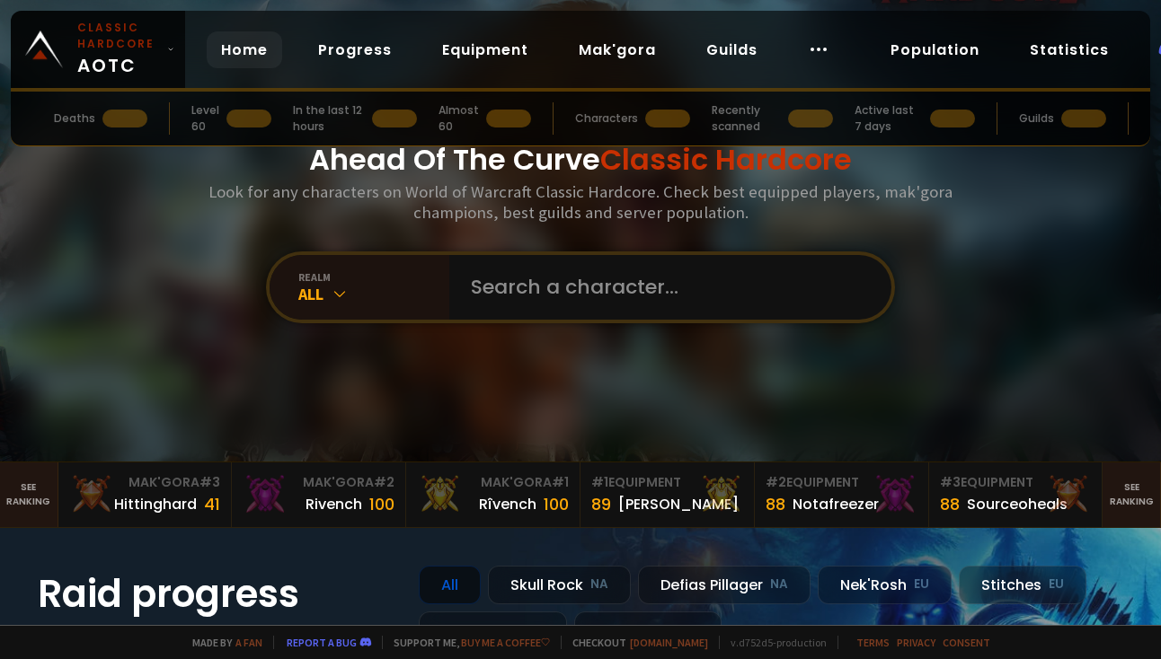 Image resolution: width=1161 pixels, height=659 pixels. I want to click on div: Level 60, so click(205, 119).